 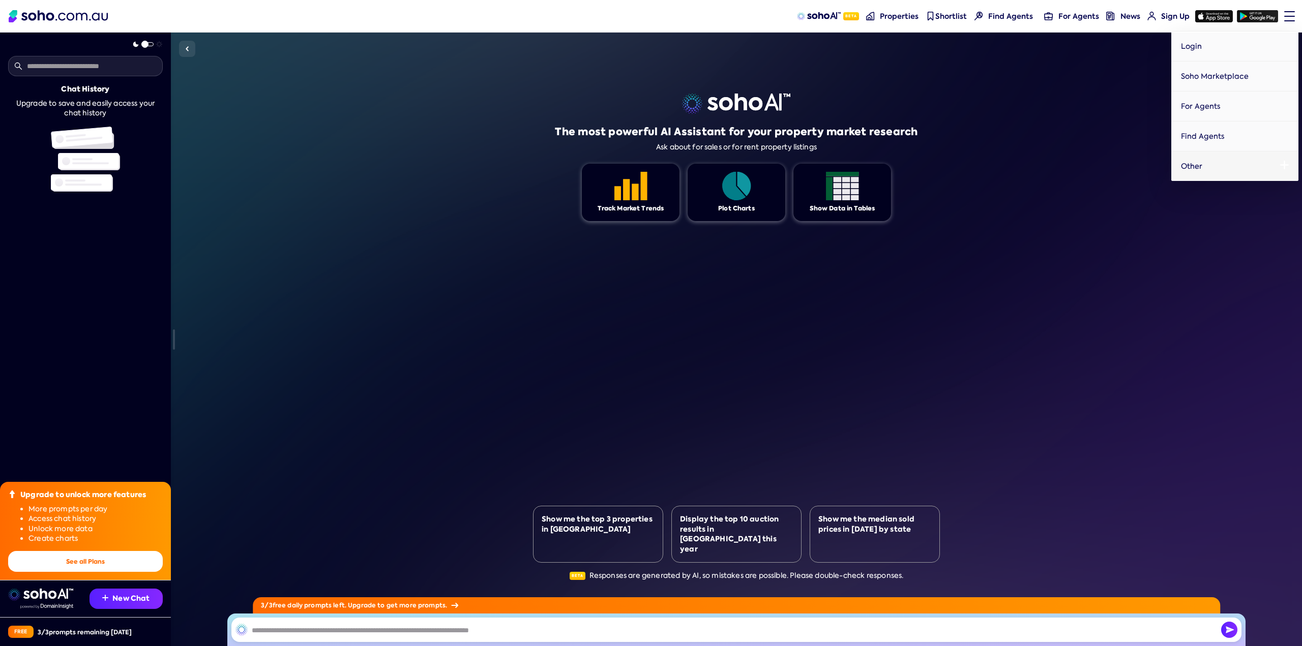 What do you see at coordinates (1214, 76) in the screenshot?
I see `span: Soho Marketplace` at bounding box center [1214, 76].